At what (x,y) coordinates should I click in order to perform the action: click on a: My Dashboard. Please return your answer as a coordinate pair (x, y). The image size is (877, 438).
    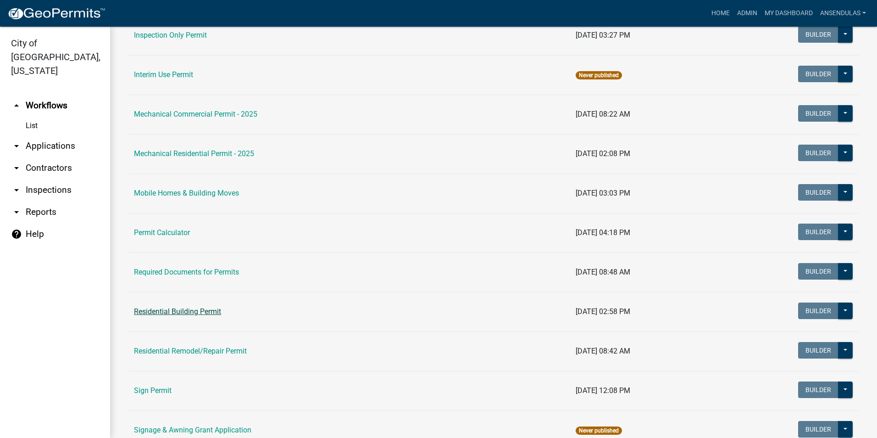
    Looking at the image, I should click on (789, 13).